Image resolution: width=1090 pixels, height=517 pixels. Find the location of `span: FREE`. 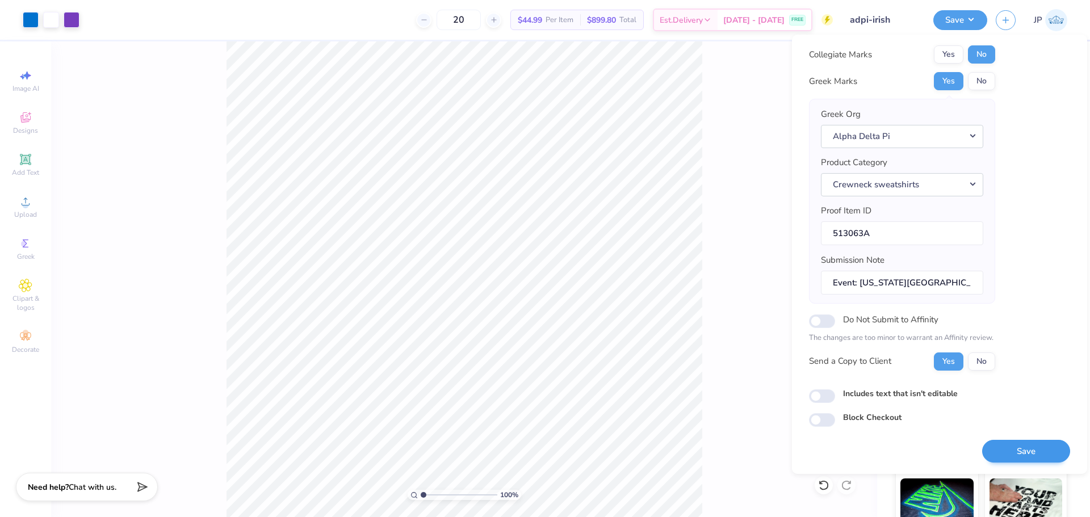

span: FREE is located at coordinates (797, 20).